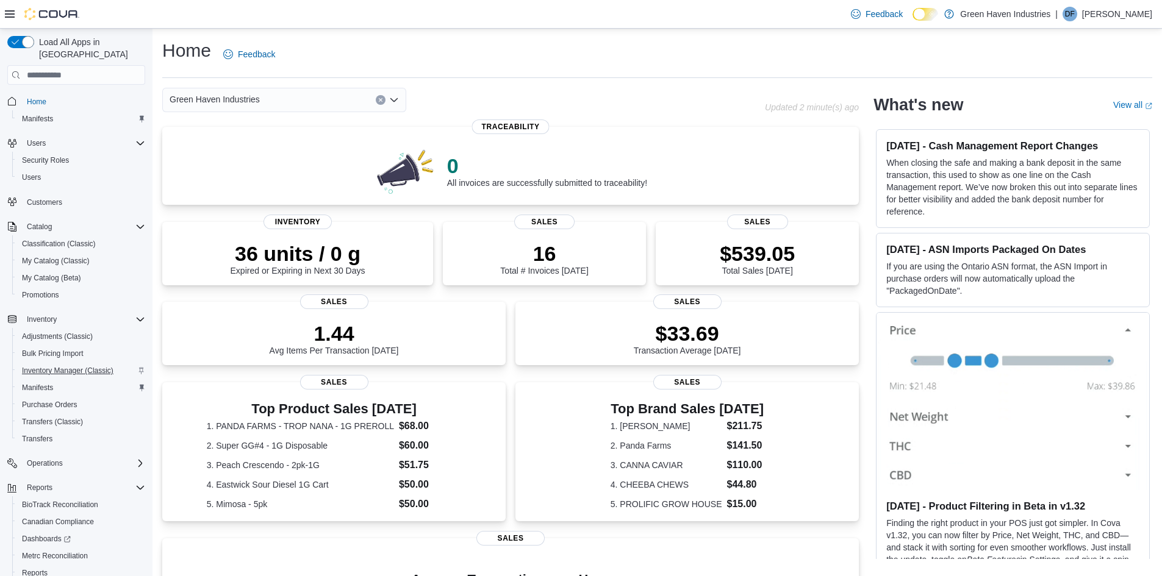 This screenshot has width=1162, height=576. Describe the element at coordinates (81, 244) in the screenshot. I see `button: Classification (Classic)` at that location.